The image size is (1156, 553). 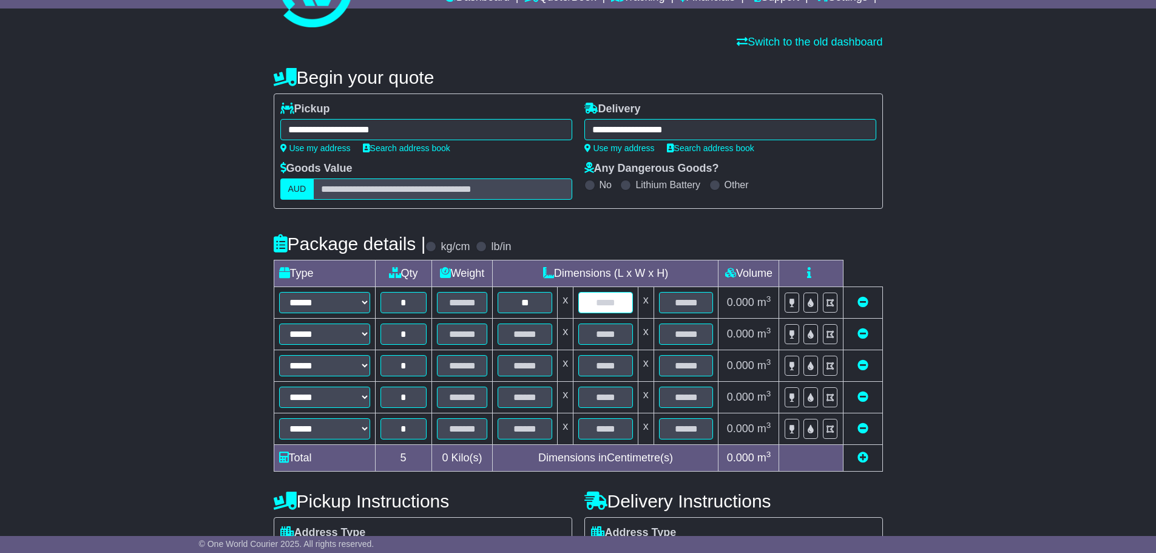 What do you see at coordinates (749, 274) in the screenshot?
I see `td: Volume` at bounding box center [749, 274].